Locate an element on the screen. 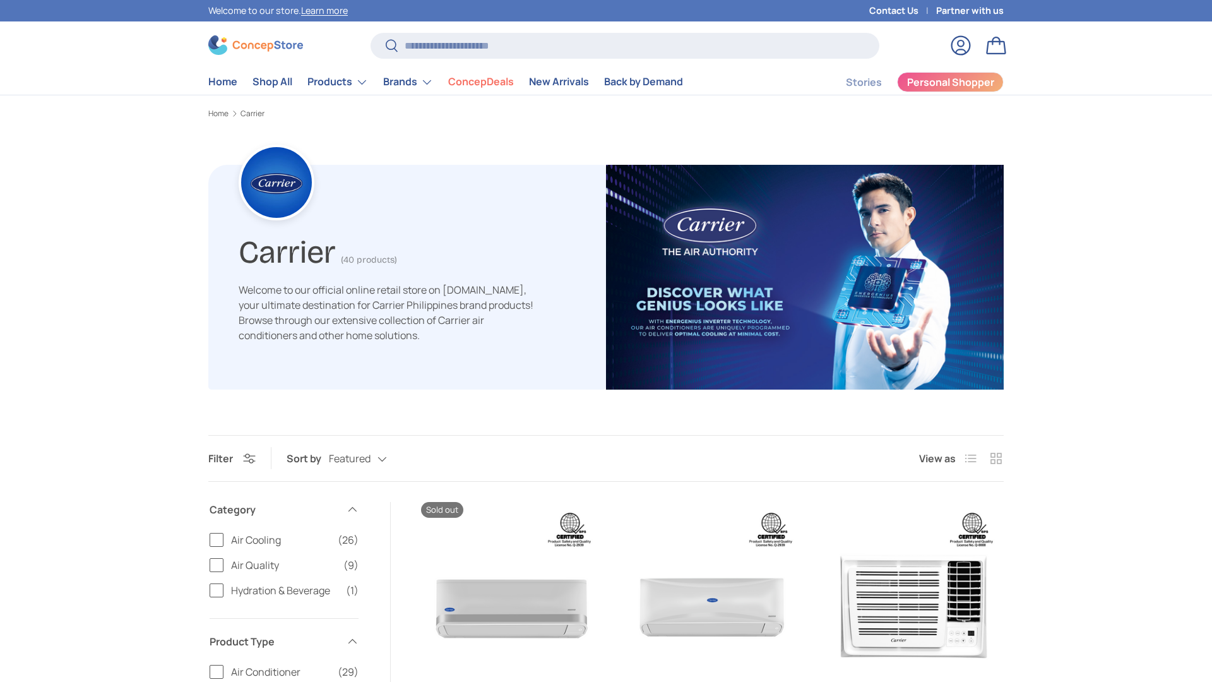 The width and height of the screenshot is (1212, 682). span: Air Cooling is located at coordinates (280, 540).